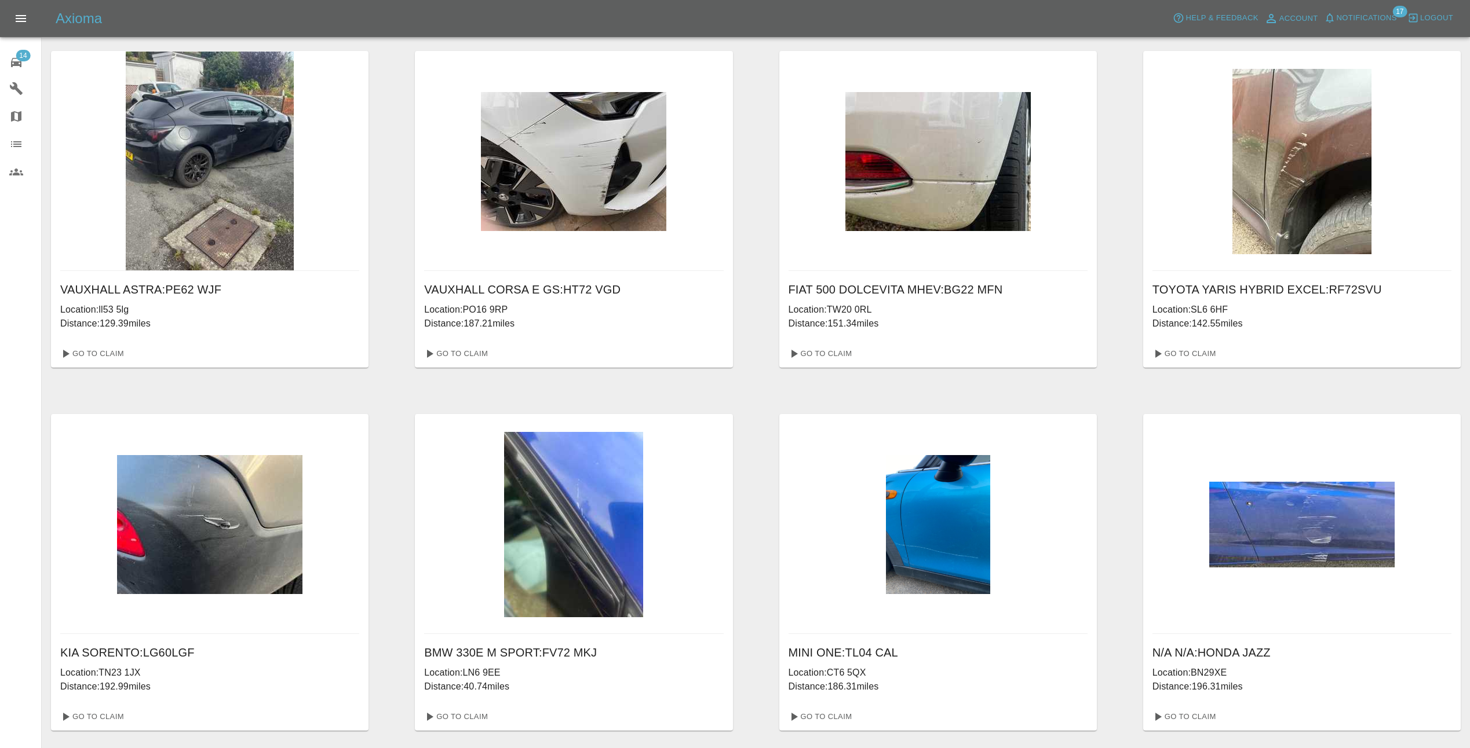 The image size is (1470, 748). I want to click on p: Distance: 192.99 miles, so click(210, 687).